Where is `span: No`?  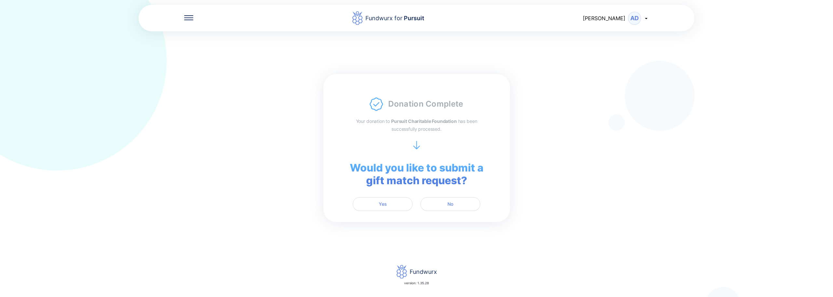 span: No is located at coordinates (451, 204).